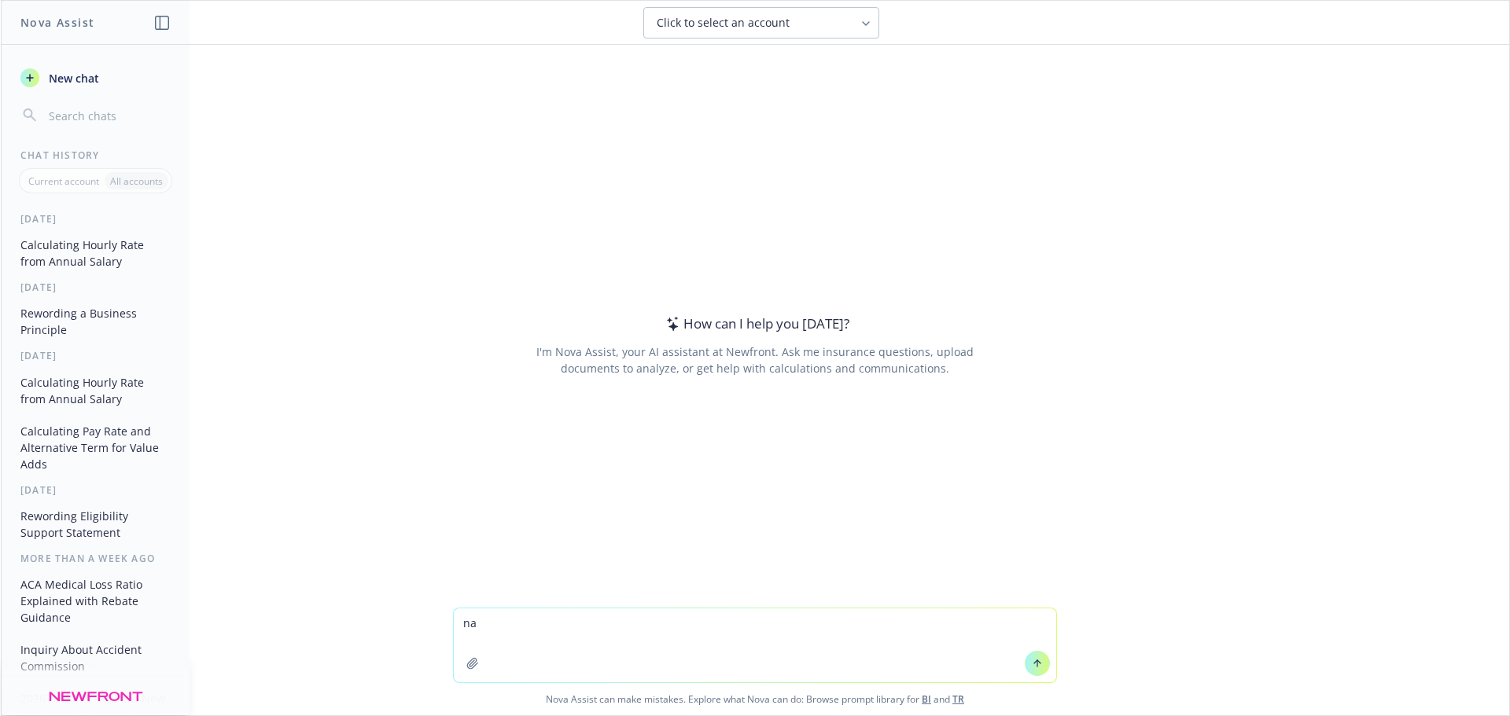 This screenshot has width=1510, height=716. What do you see at coordinates (761, 23) in the screenshot?
I see `button: Click to select an account` at bounding box center [761, 23].